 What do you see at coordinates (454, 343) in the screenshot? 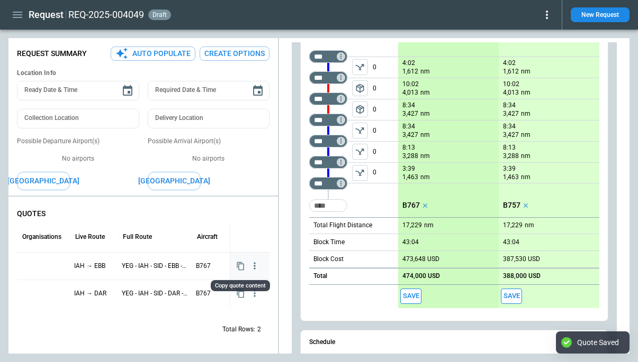
I see `button: Schedule` at bounding box center [454, 343].